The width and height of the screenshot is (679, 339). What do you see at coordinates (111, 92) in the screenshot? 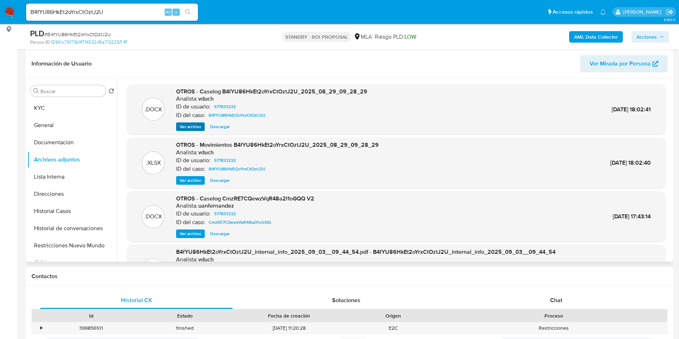
I see `button: Volver al orden por defecto` at bounding box center [111, 92].